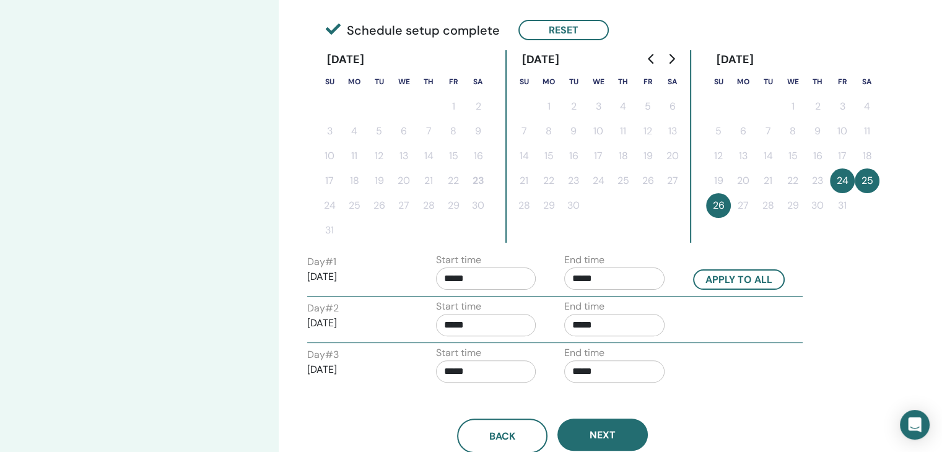  I want to click on button: 11, so click(867, 131).